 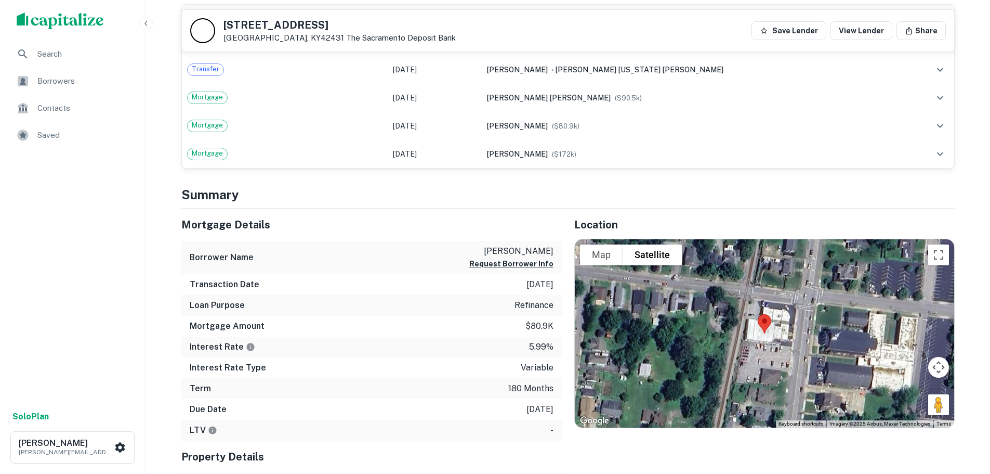 I want to click on a: Terms (opens in new tab), so click(x=944, y=423).